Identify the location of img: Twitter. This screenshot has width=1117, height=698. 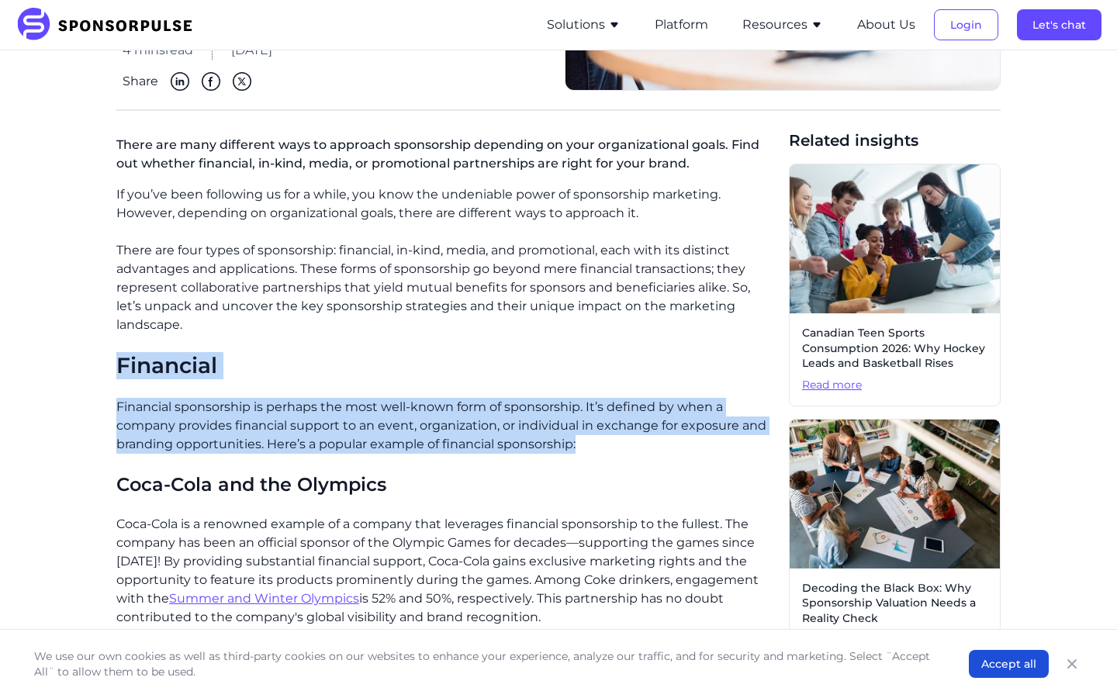
(242, 81).